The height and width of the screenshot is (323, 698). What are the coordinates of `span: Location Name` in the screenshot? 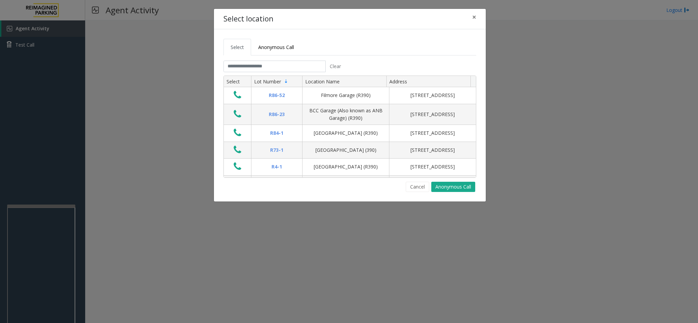 It's located at (322, 81).